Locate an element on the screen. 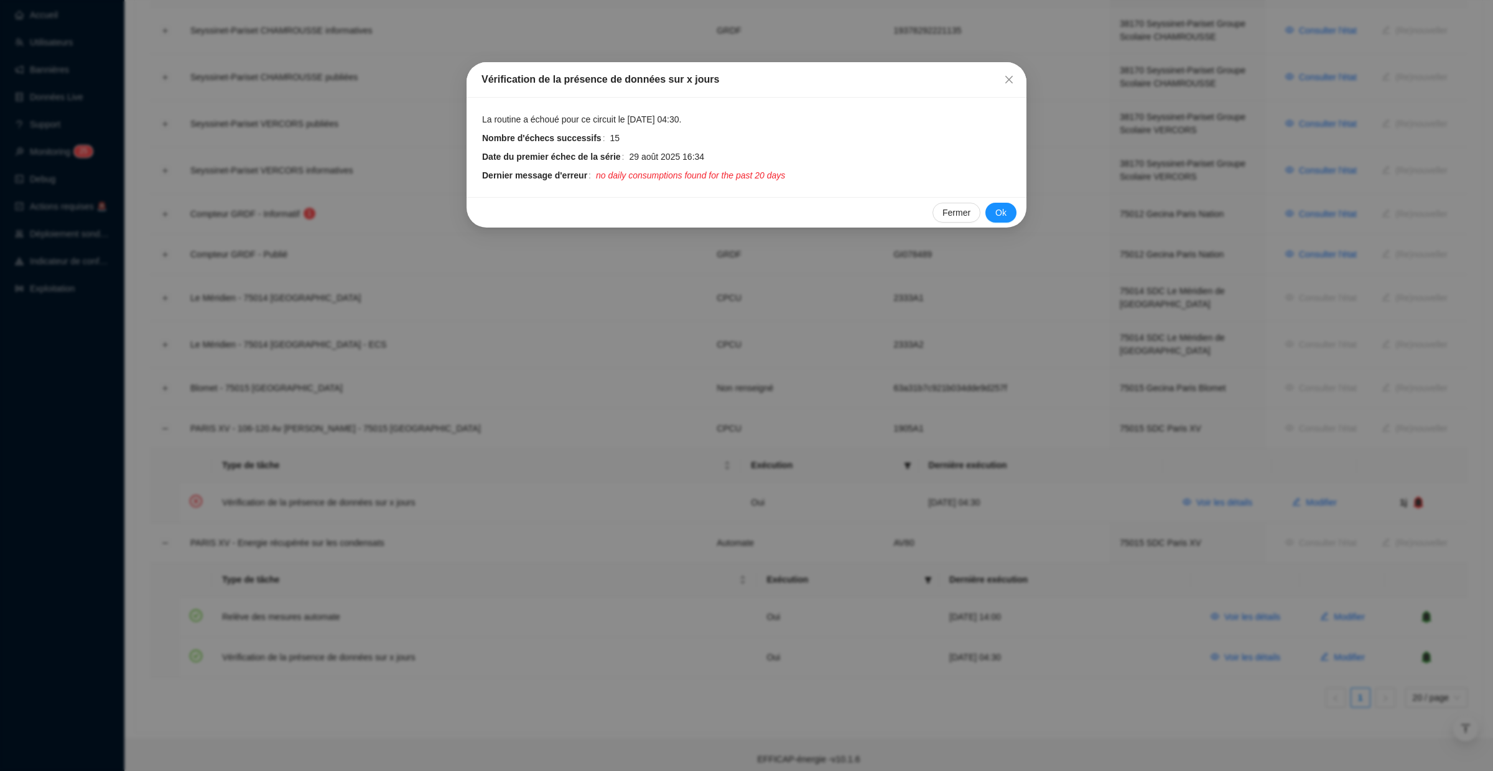 Image resolution: width=1493 pixels, height=771 pixels. button: Close is located at coordinates (1009, 80).